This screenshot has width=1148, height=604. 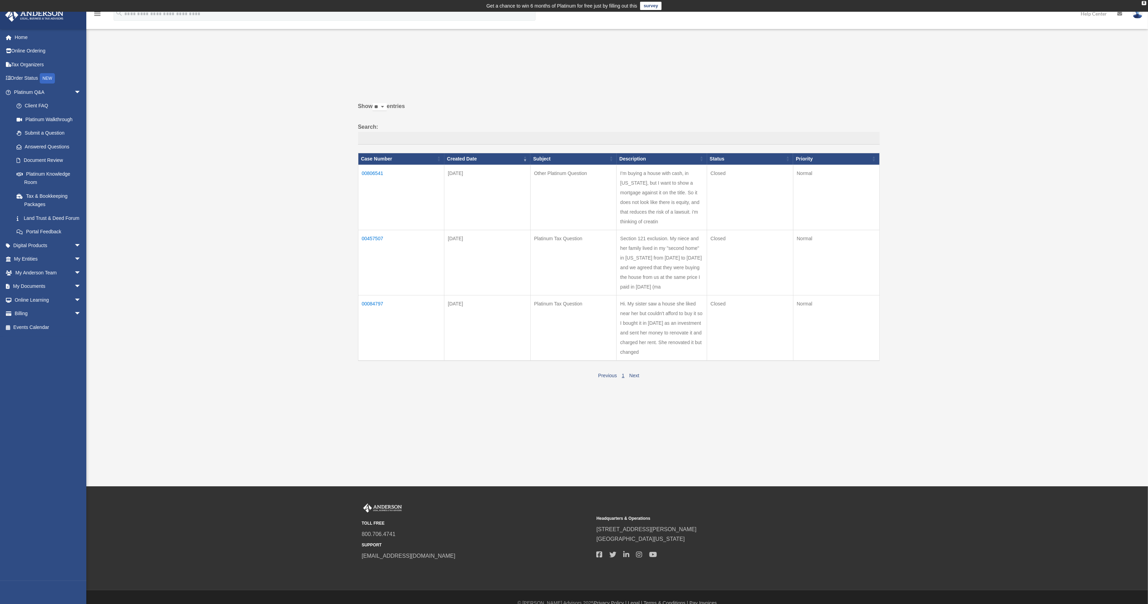 What do you see at coordinates (48, 327) in the screenshot?
I see `a: Events Calendar` at bounding box center [48, 327].